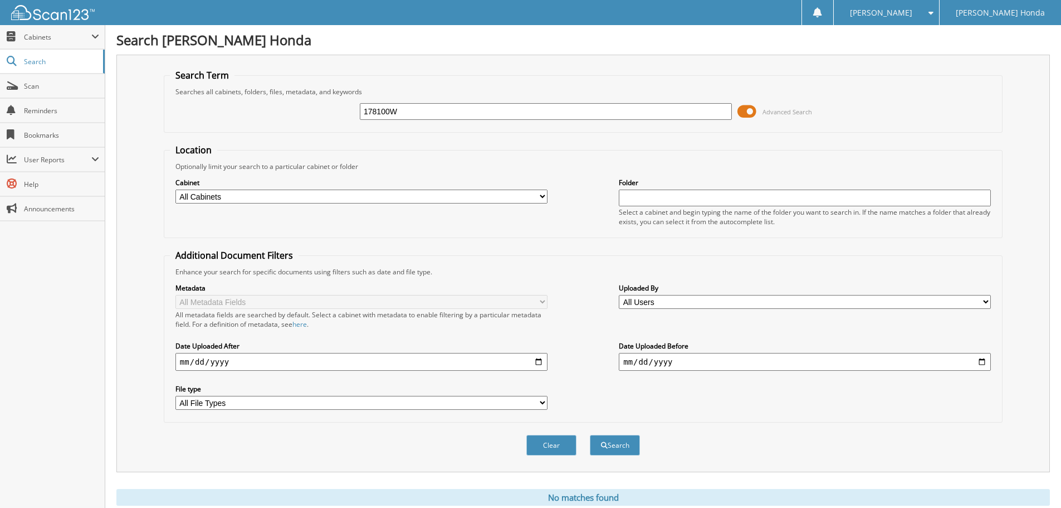 Image resolution: width=1061 pixels, height=508 pixels. Describe the element at coordinates (234, 255) in the screenshot. I see `legend: Additional Document Filters` at that location.